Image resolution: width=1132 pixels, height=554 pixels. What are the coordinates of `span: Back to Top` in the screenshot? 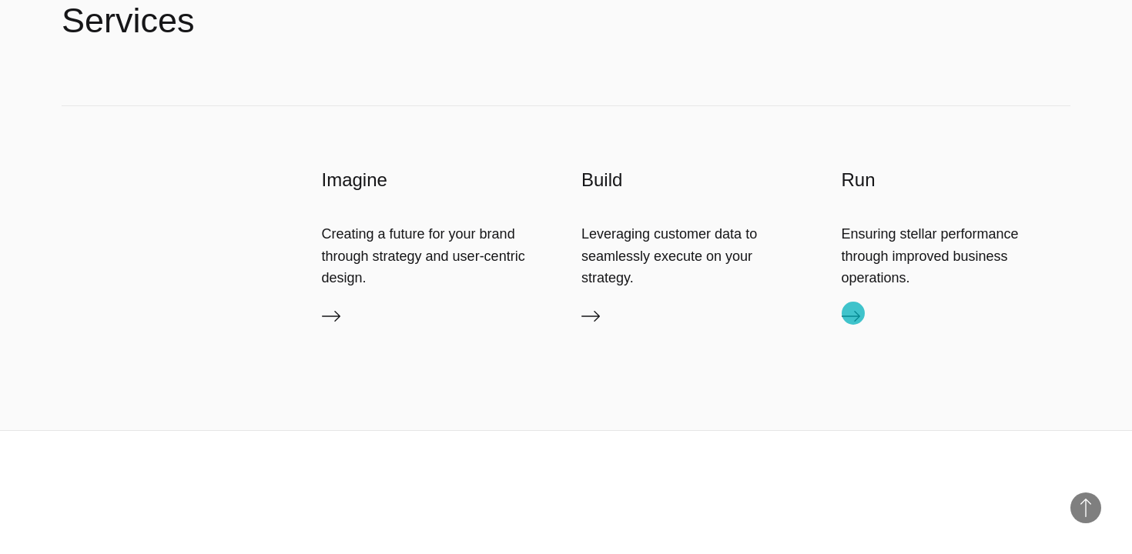 It's located at (1086, 508).